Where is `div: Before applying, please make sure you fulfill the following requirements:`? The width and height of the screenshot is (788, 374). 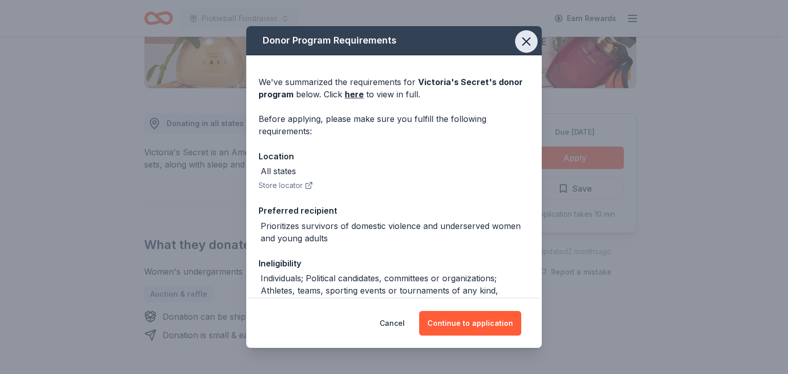
div: Before applying, please make sure you fulfill the following requirements: is located at coordinates (394, 125).